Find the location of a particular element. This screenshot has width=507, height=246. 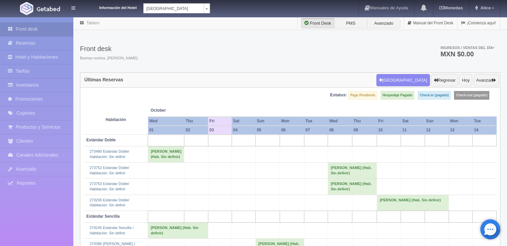

th: 10 is located at coordinates (389, 130).